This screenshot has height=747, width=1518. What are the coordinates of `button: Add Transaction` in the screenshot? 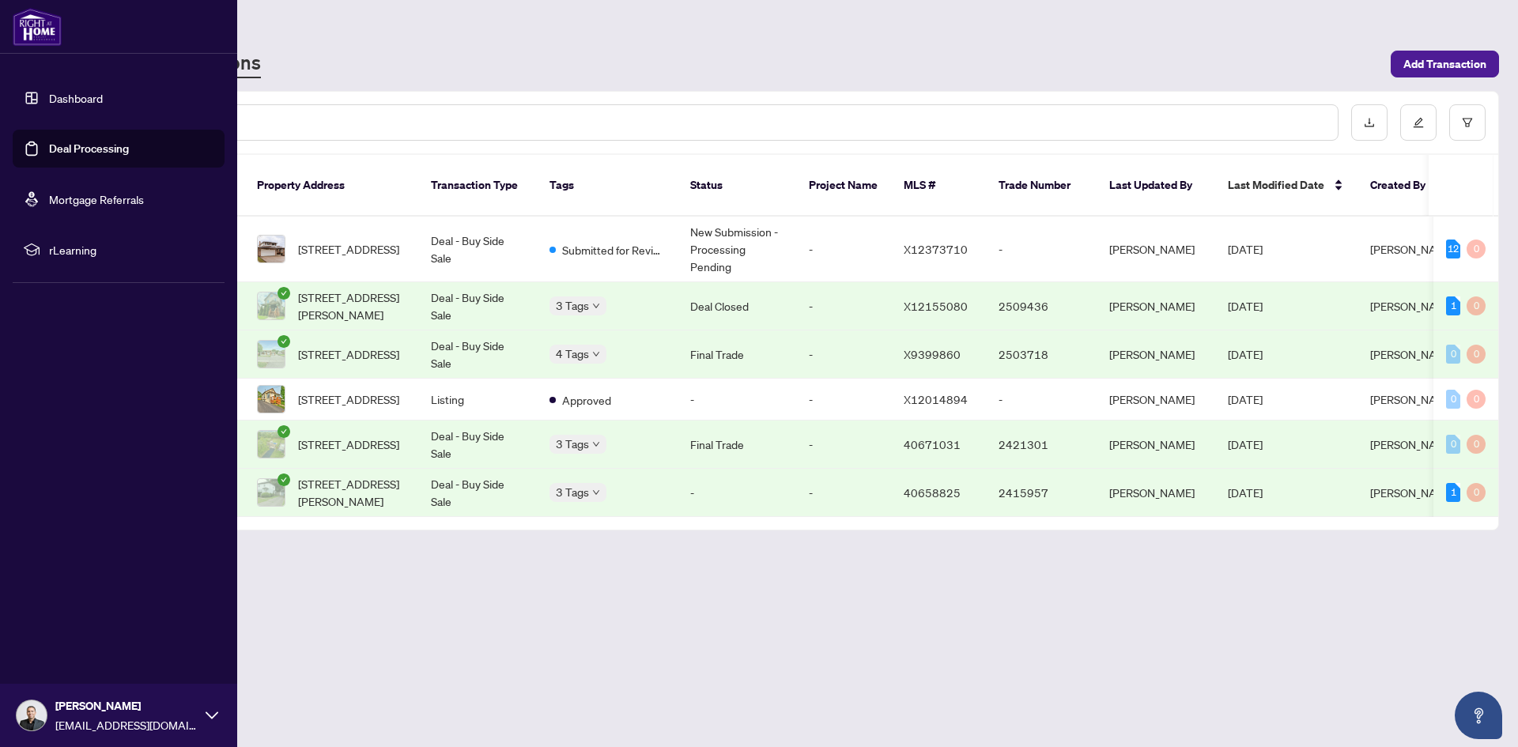 It's located at (1444, 64).